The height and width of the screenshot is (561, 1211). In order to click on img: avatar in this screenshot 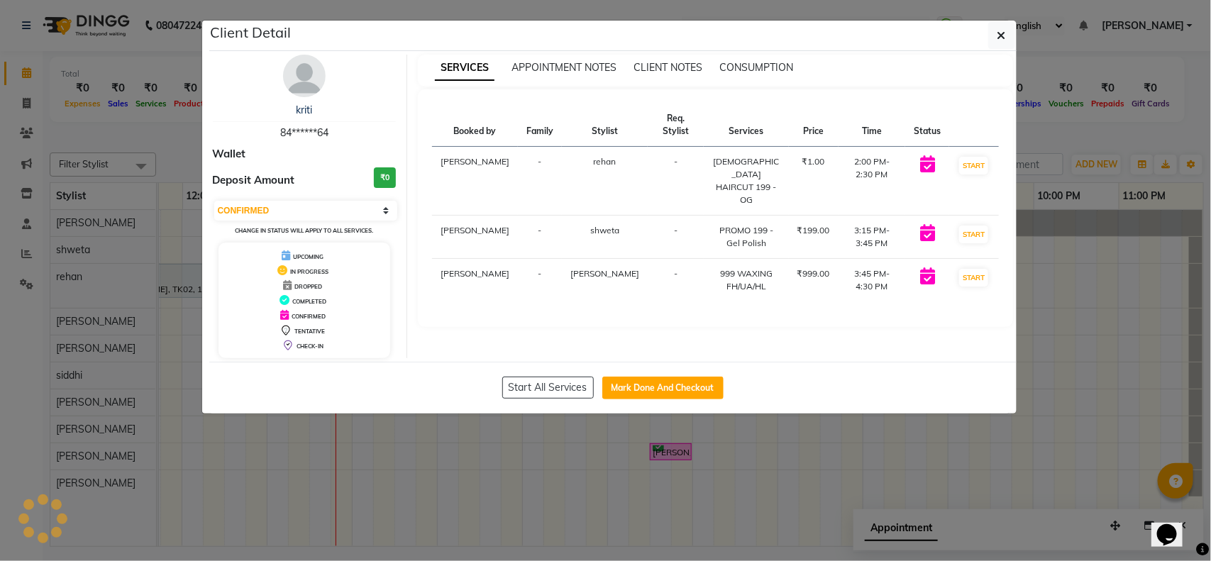, I will do `click(304, 76)`.